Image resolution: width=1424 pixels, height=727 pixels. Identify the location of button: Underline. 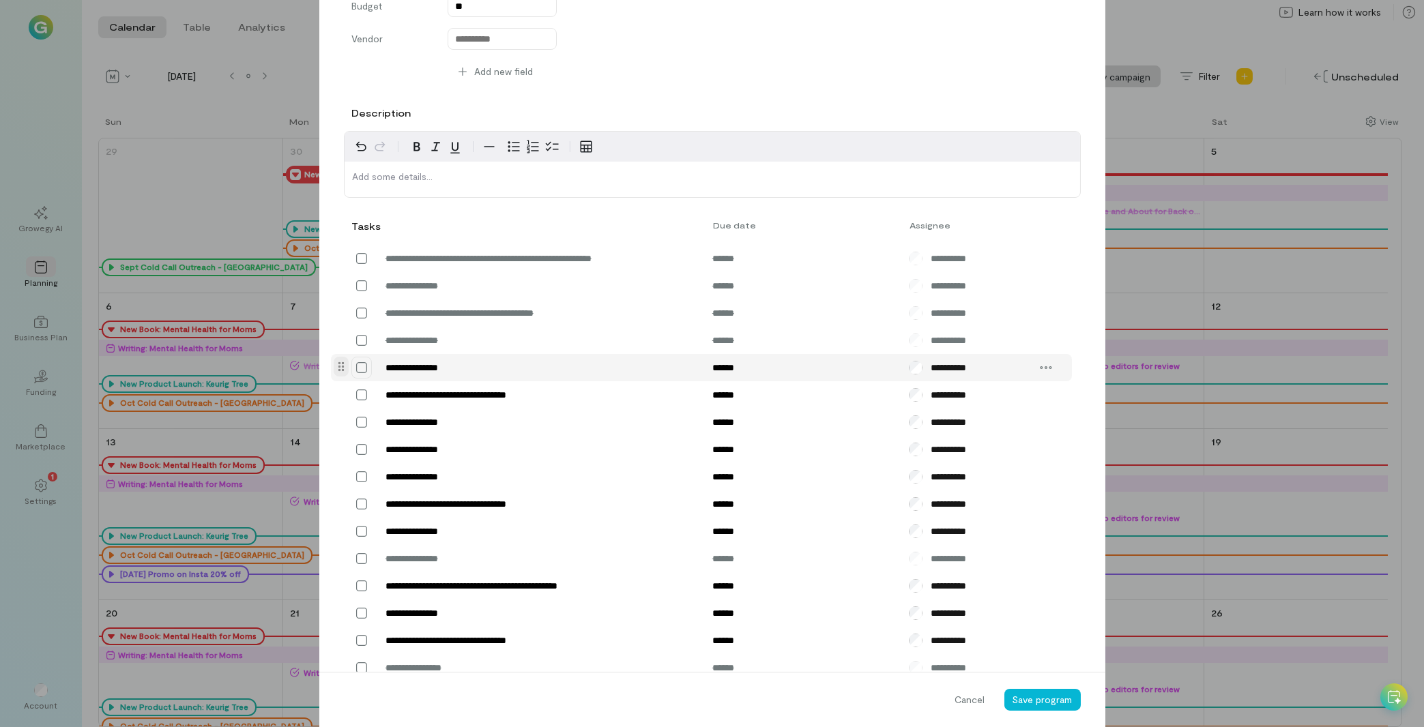
(455, 147).